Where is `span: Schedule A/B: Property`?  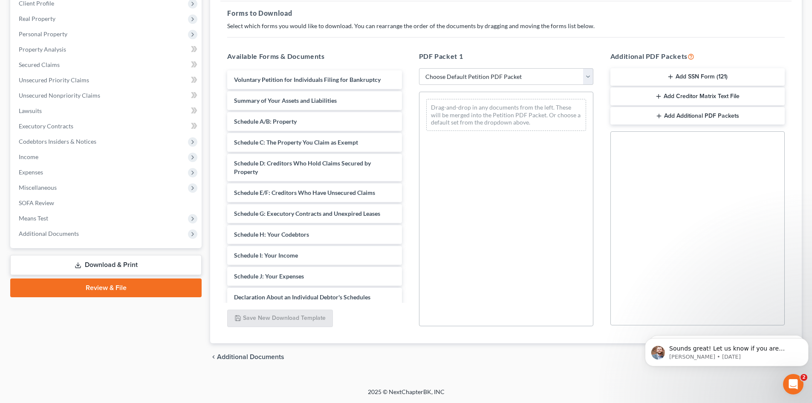 span: Schedule A/B: Property is located at coordinates (265, 121).